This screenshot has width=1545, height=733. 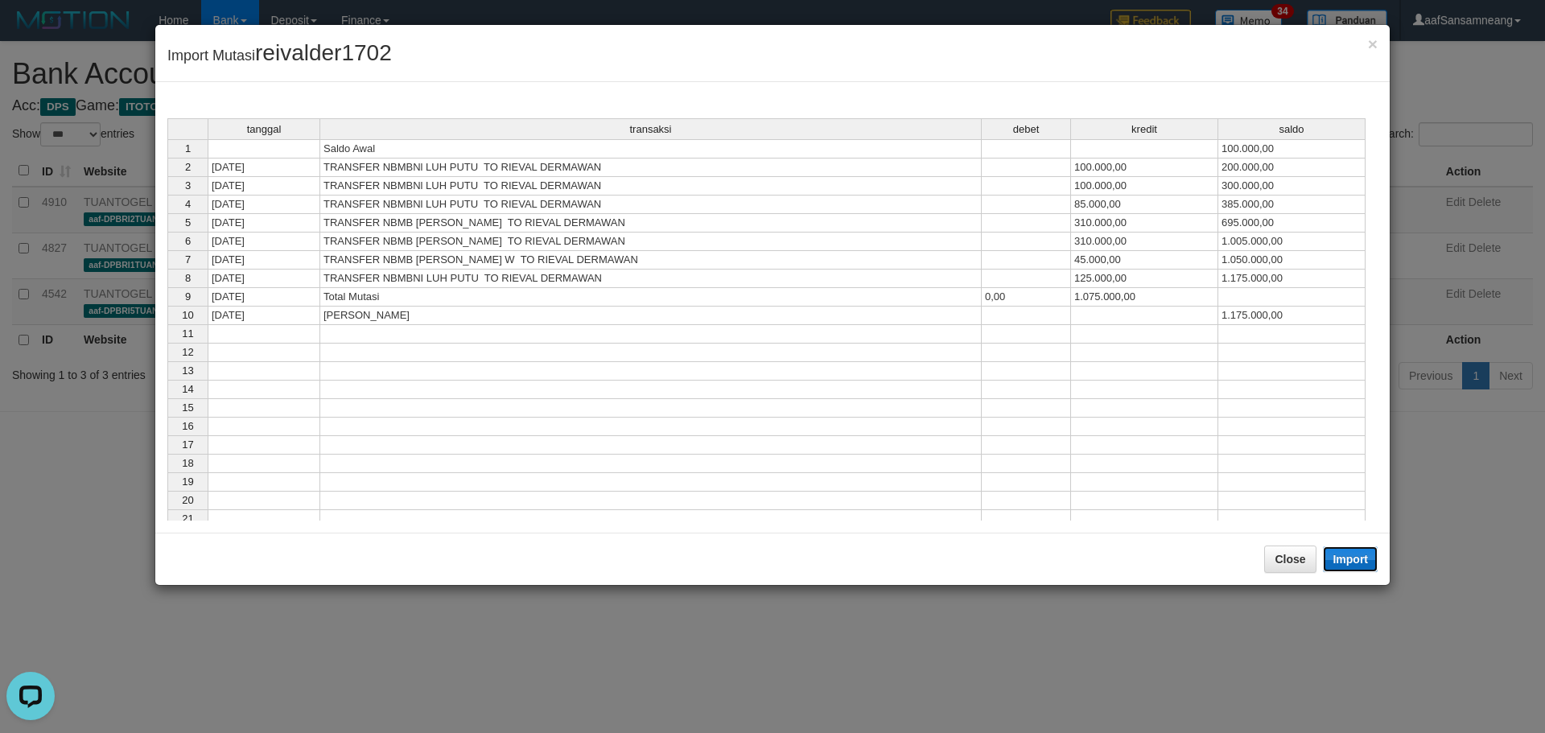 What do you see at coordinates (187, 315) in the screenshot?
I see `span: 10` at bounding box center [187, 315].